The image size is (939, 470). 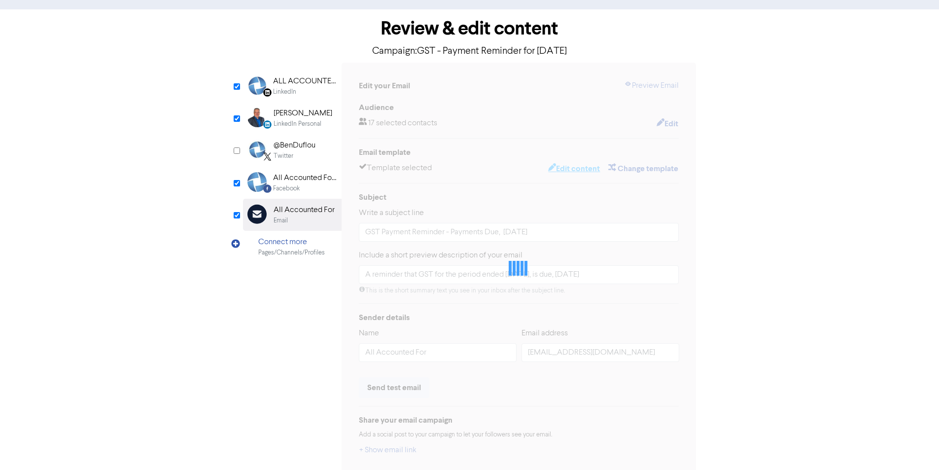 What do you see at coordinates (292, 214) in the screenshot?
I see `div: All Accounted ForEmail` at bounding box center [292, 214].